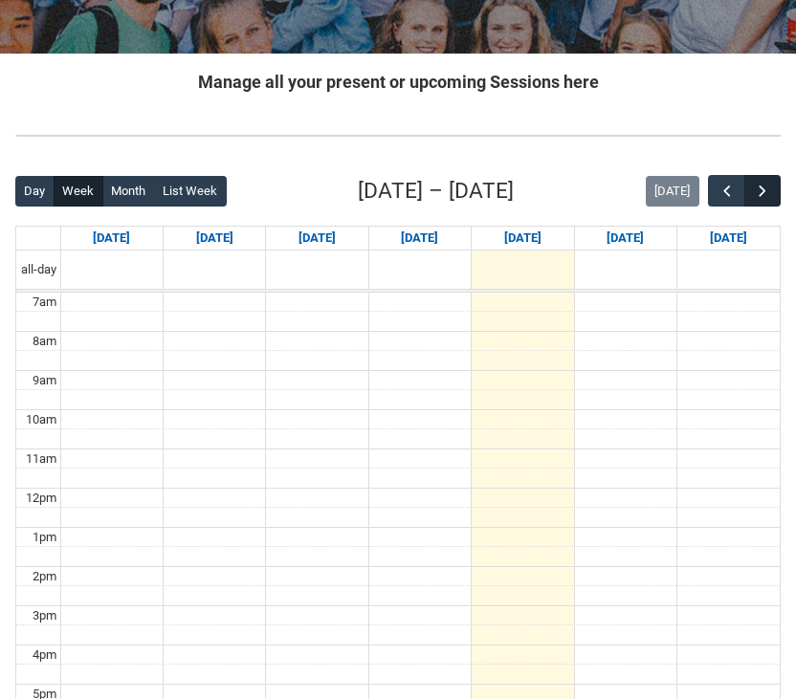 The image size is (796, 699). Describe the element at coordinates (44, 655) in the screenshot. I see `div: 4pm` at that location.